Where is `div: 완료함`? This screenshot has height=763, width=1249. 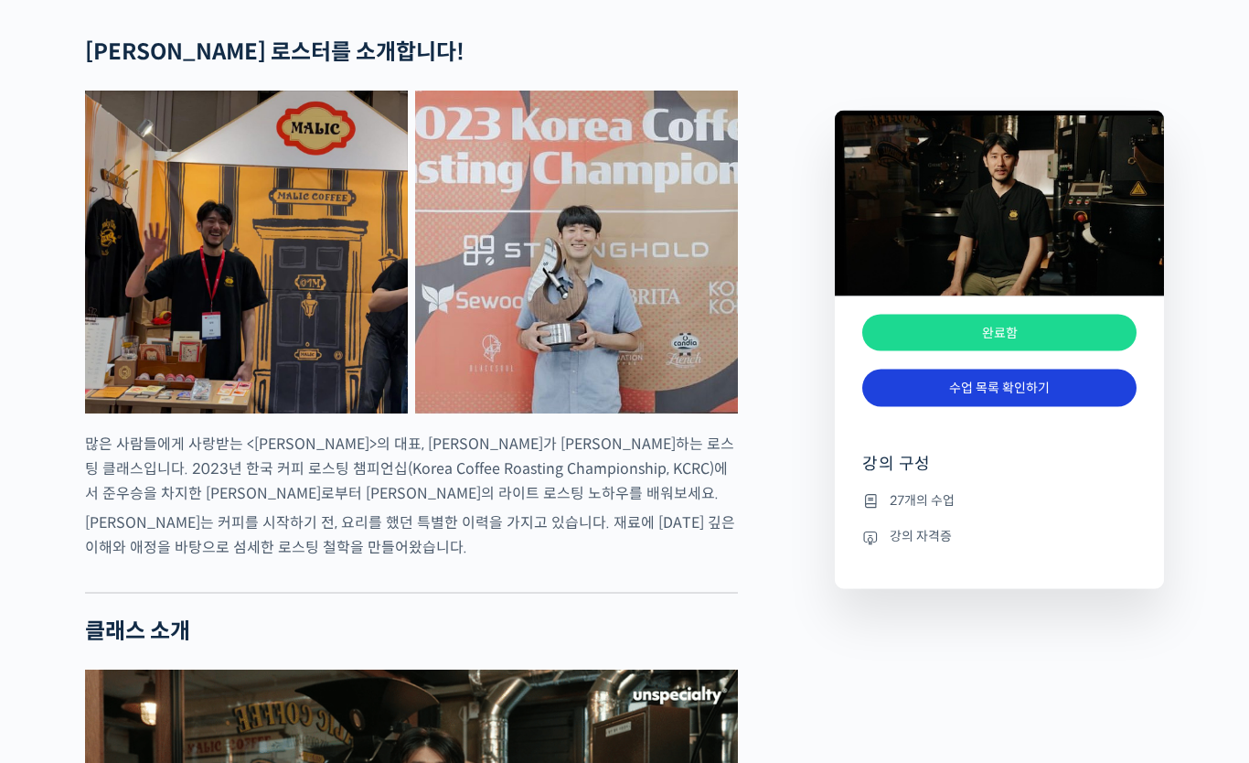
div: 완료함 is located at coordinates (1000, 333).